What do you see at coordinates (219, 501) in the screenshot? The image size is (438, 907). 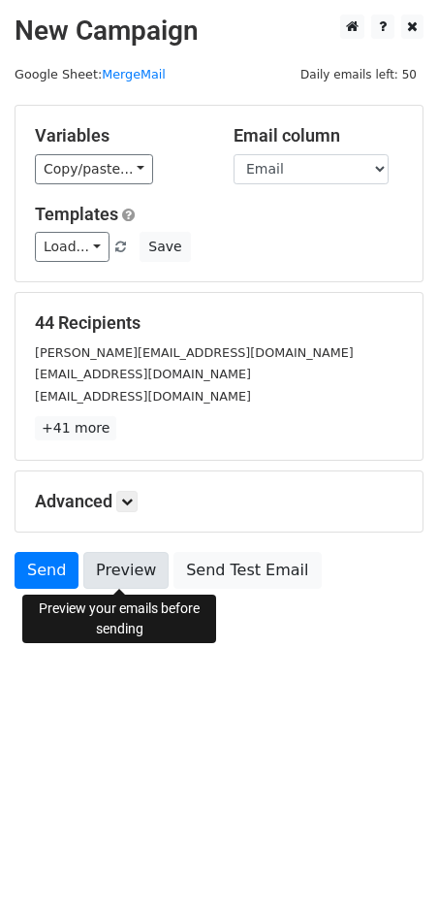 I see `h5: Advanced` at bounding box center [219, 501].